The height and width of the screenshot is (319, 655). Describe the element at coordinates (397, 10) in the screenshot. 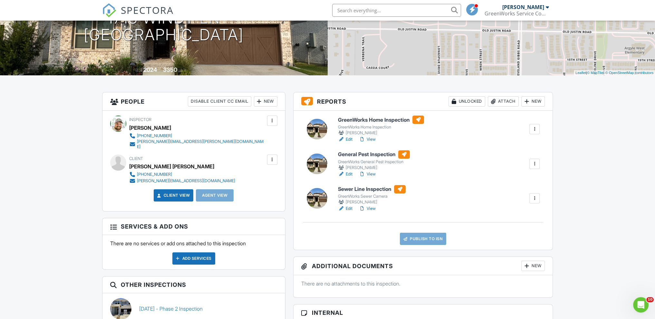

I see `input: Search everything...` at that location.